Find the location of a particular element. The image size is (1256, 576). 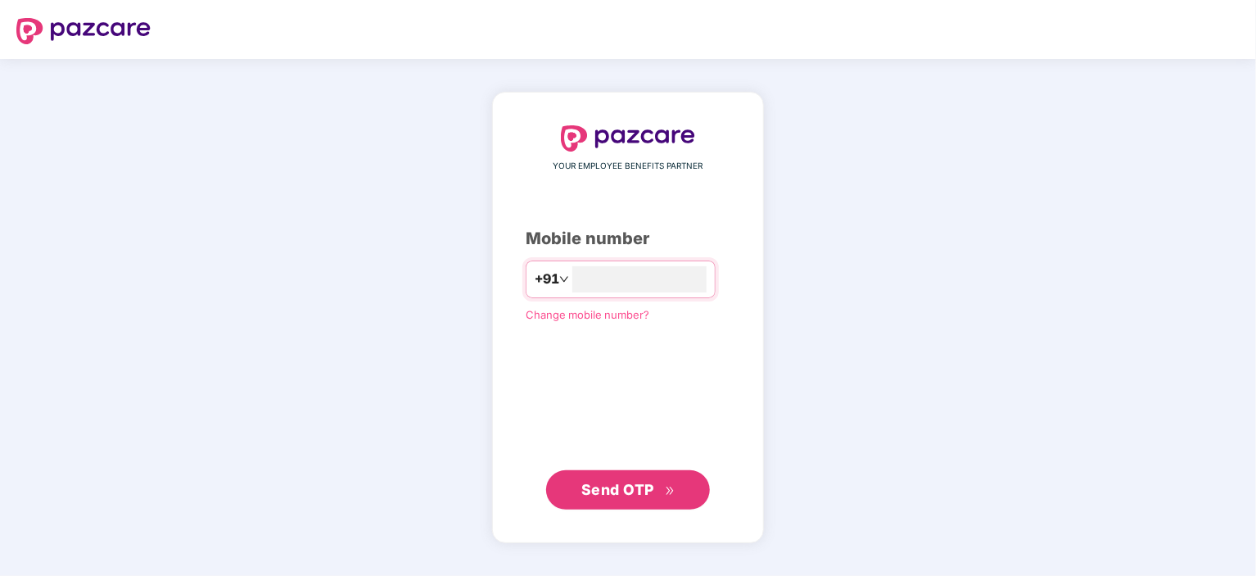

a: Change mobile number? is located at coordinates (587, 314).